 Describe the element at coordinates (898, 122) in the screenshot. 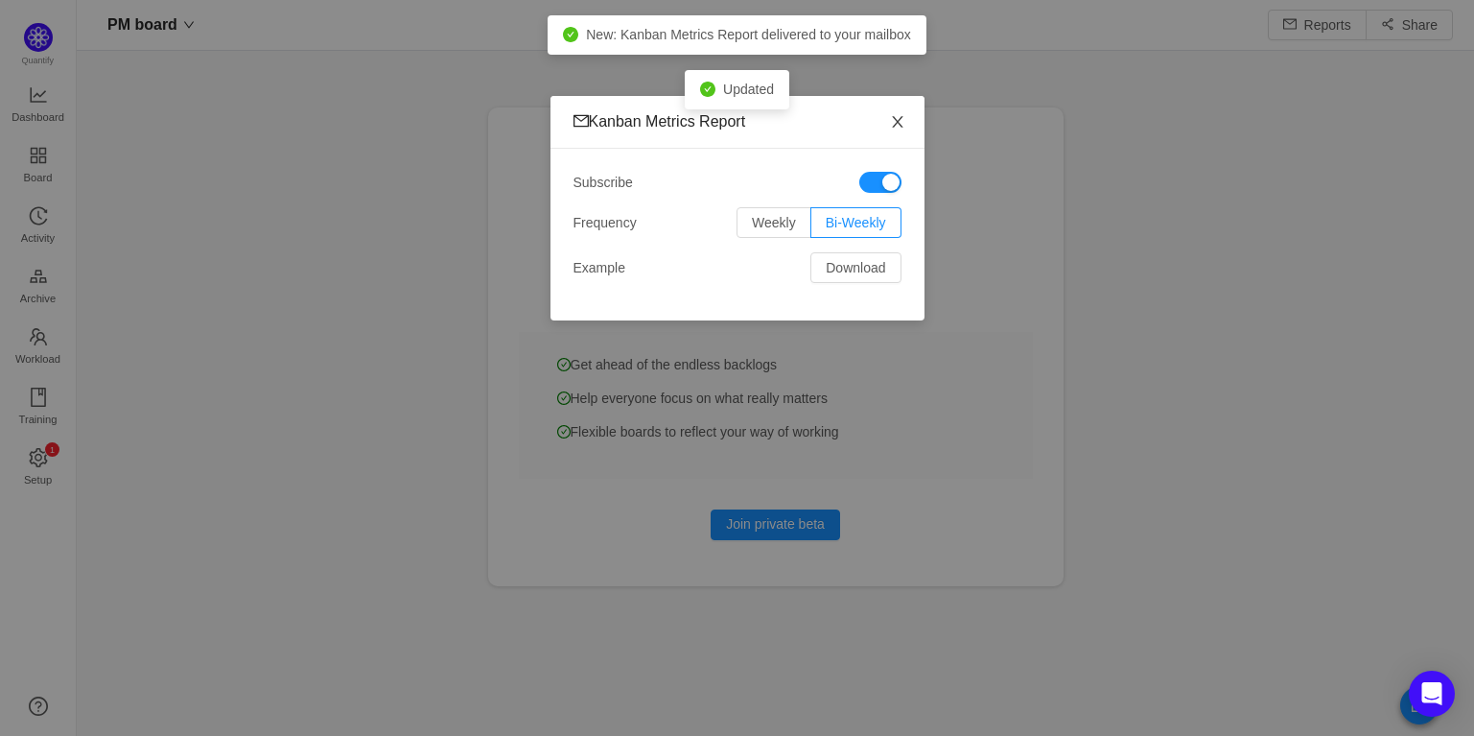

I see `i: icon: close` at that location.